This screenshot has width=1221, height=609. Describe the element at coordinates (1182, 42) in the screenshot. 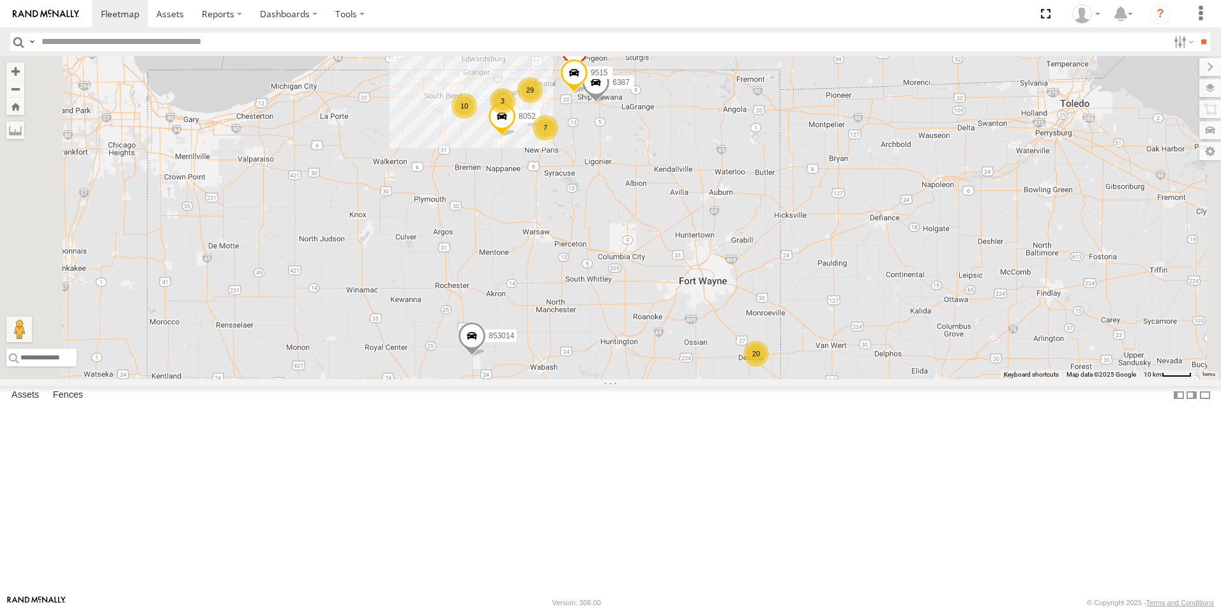

I see `label: Search Filter Options` at that location.